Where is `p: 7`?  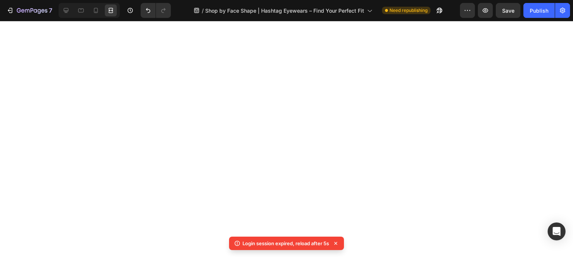
p: 7 is located at coordinates (50, 10).